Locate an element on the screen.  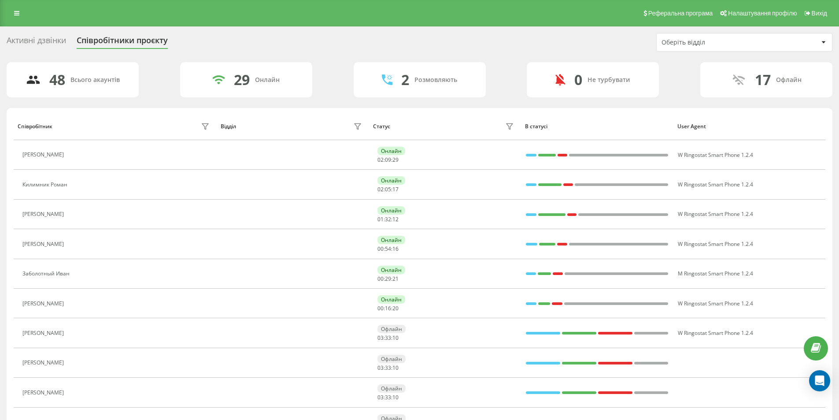
span: 12 is located at coordinates (396, 219).